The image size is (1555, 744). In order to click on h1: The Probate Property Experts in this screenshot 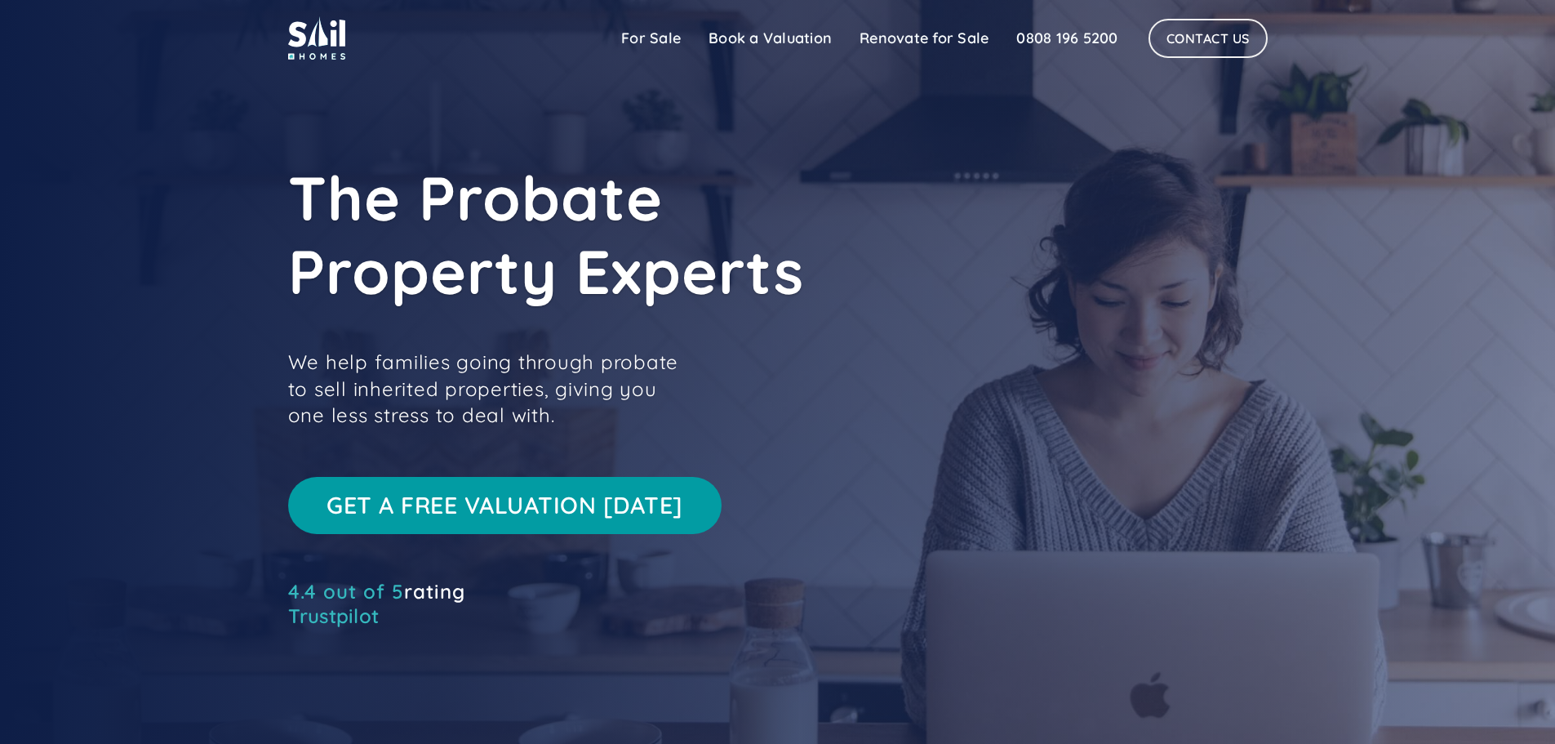, I will do `click(656, 234)`.